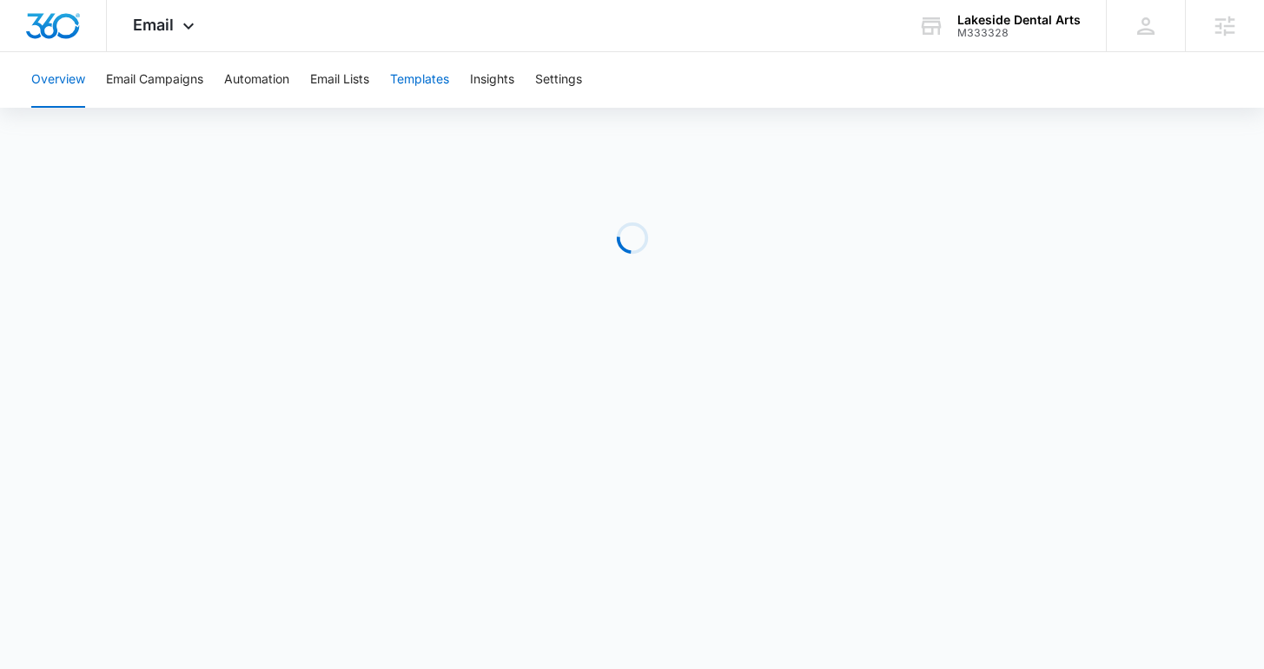 The width and height of the screenshot is (1264, 669). Describe the element at coordinates (256, 80) in the screenshot. I see `button: Automation` at that location.